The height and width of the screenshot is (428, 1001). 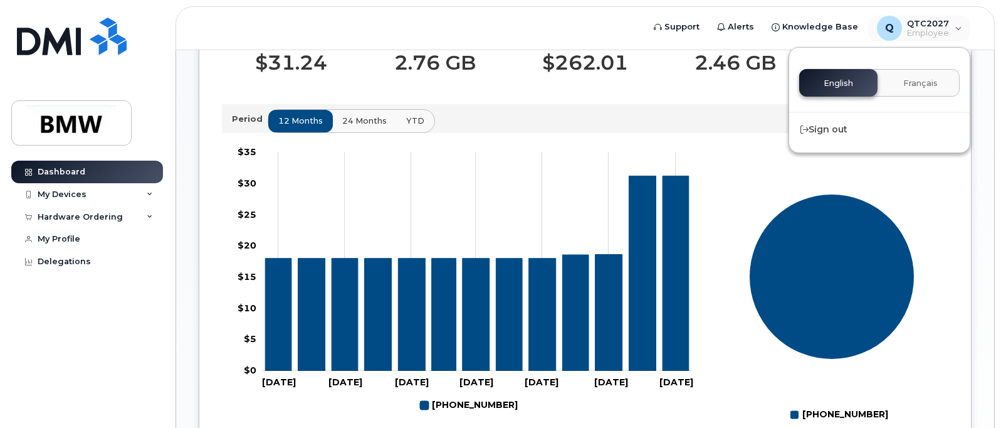 I want to click on span: Knowledge Base, so click(x=820, y=27).